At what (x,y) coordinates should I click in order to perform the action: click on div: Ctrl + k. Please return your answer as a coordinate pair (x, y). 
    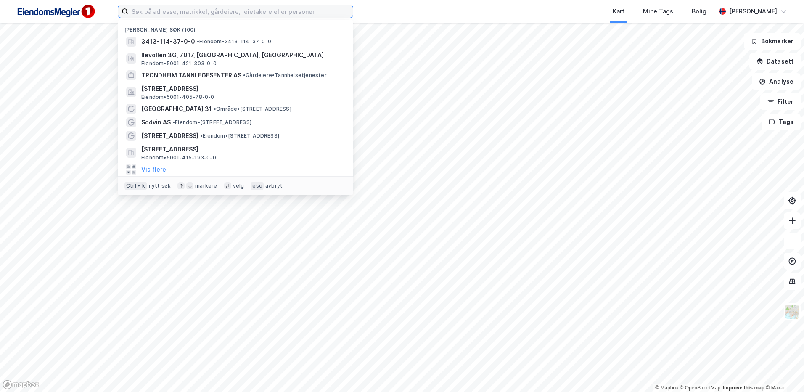
    Looking at the image, I should click on (136, 186).